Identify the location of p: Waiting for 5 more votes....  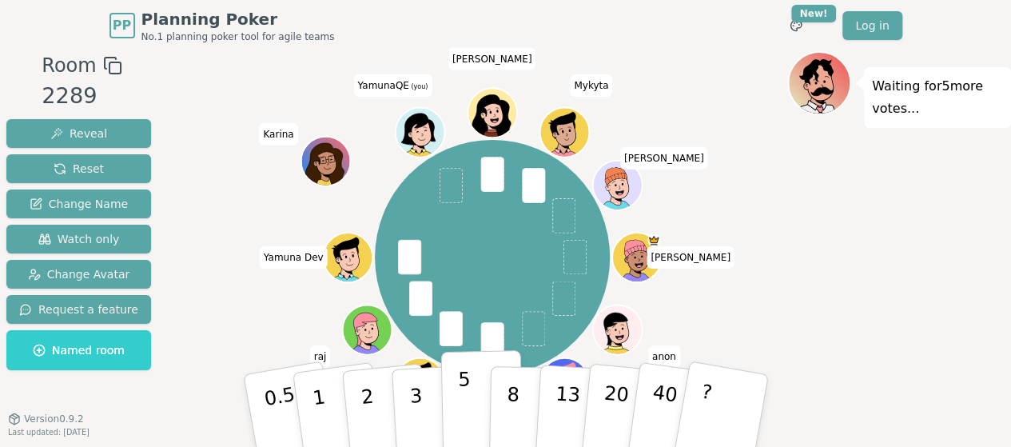
(938, 98).